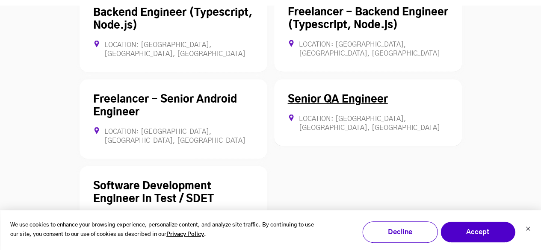 This screenshot has height=250, width=541. Describe the element at coordinates (173, 19) in the screenshot. I see `a: Backend Engineer (Typescript, Node.js)` at that location.